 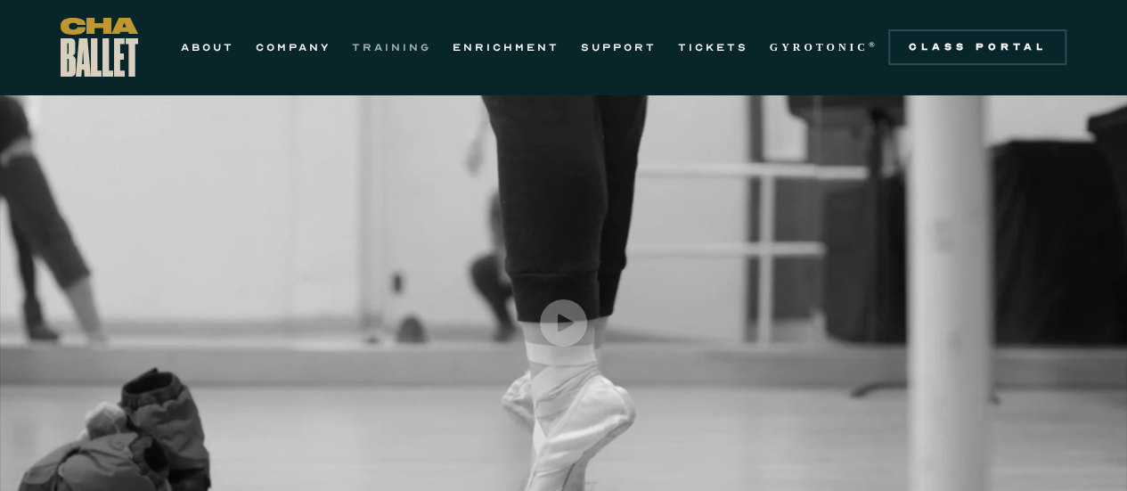 I want to click on a: TICKETS, so click(x=713, y=47).